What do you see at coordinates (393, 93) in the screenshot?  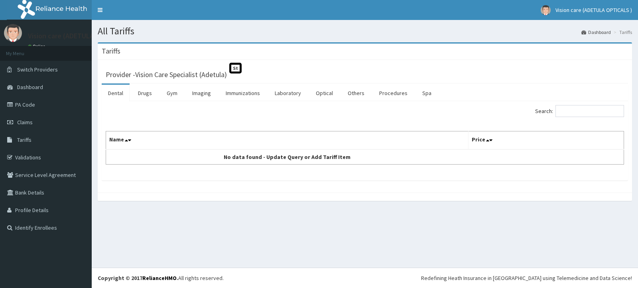 I see `a: Procedures` at bounding box center [393, 93].